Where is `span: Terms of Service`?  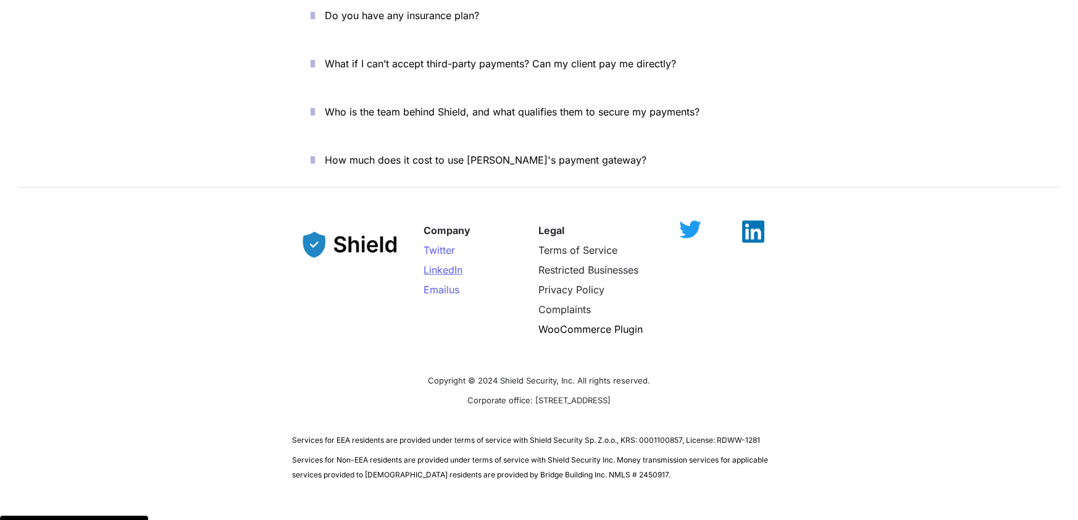 span: Terms of Service is located at coordinates (578, 250).